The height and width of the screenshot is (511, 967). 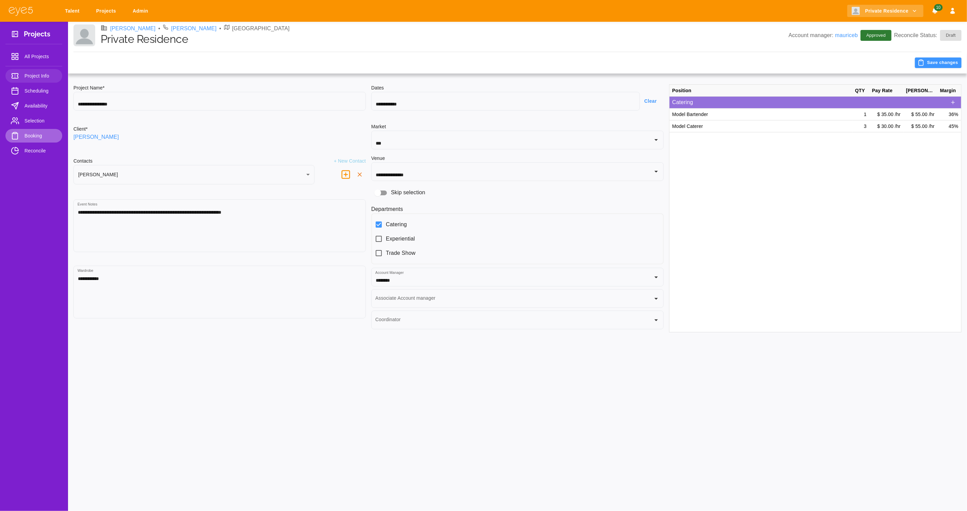 I want to click on div: Model Bartender, so click(x=761, y=114).